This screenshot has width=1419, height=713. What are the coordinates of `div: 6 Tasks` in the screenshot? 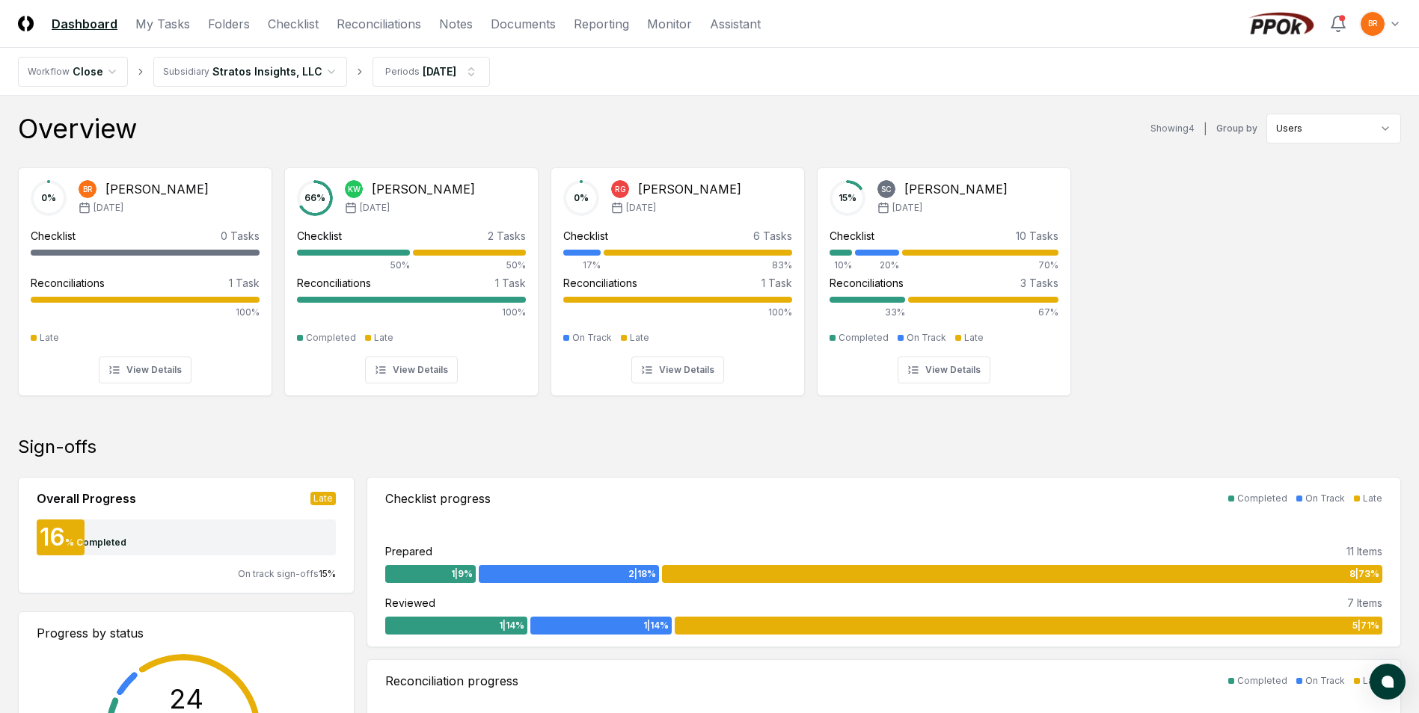 It's located at (773, 236).